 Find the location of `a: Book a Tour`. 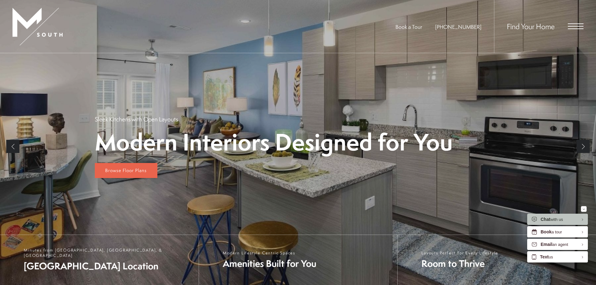

a: Book a Tour is located at coordinates (409, 27).